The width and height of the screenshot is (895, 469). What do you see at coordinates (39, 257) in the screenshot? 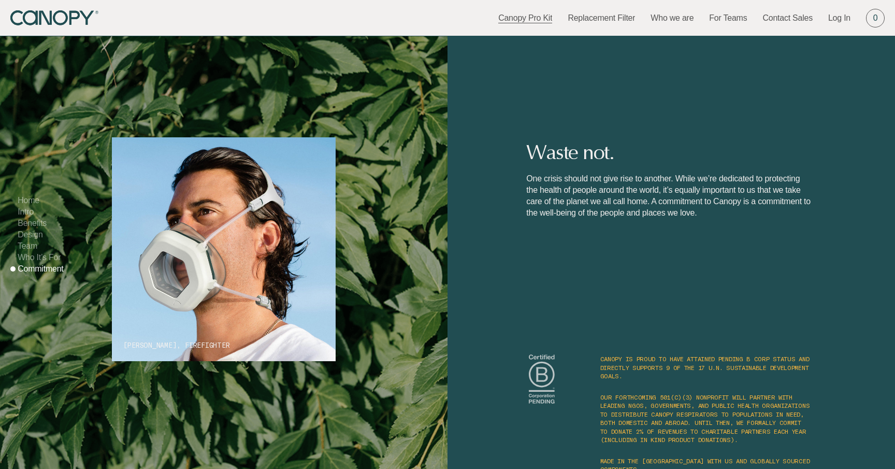
I see `a: Who It’s For` at bounding box center [39, 257].